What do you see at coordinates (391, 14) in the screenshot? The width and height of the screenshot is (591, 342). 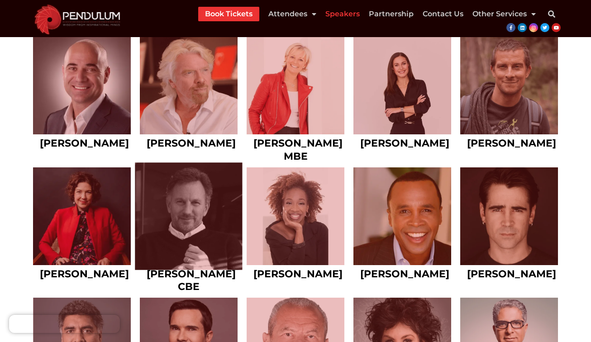 I see `a: Partnership` at bounding box center [391, 14].